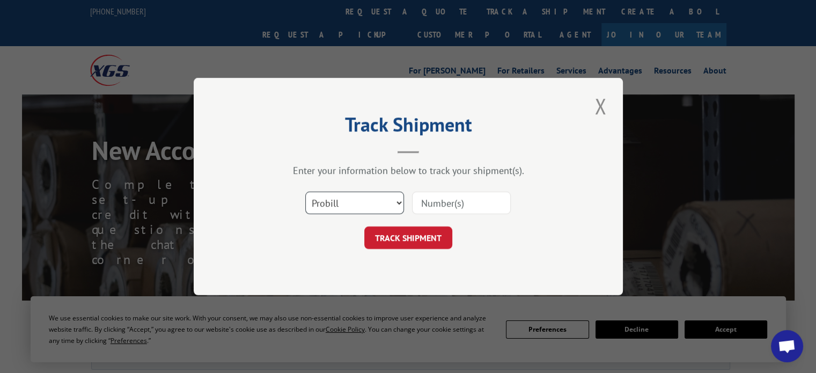 The height and width of the screenshot is (373, 816). I want to click on button: TRACK SHIPMENT, so click(408, 238).